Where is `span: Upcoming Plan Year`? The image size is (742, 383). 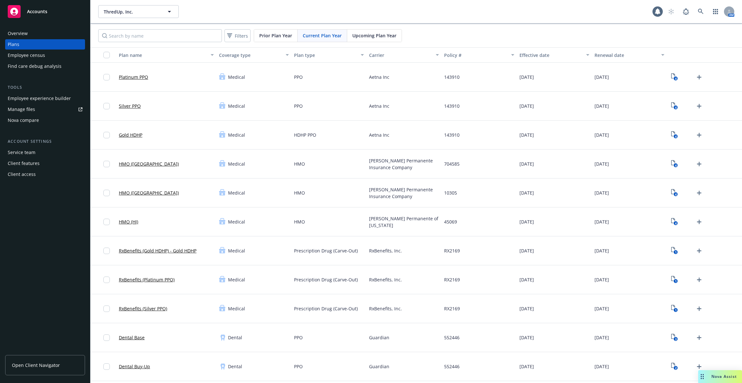
span: Upcoming Plan Year is located at coordinates (374, 35).